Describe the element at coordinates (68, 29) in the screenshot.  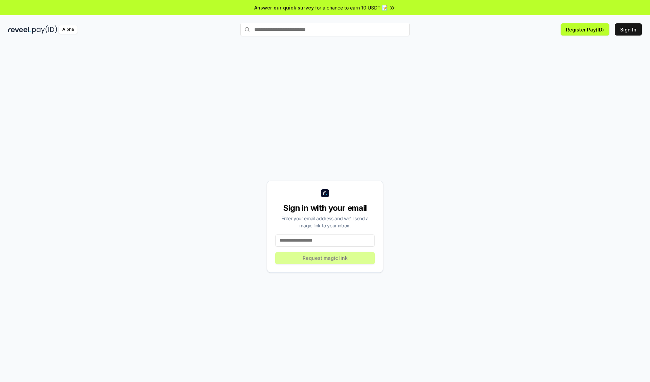
I see `div: Alpha` at that location.